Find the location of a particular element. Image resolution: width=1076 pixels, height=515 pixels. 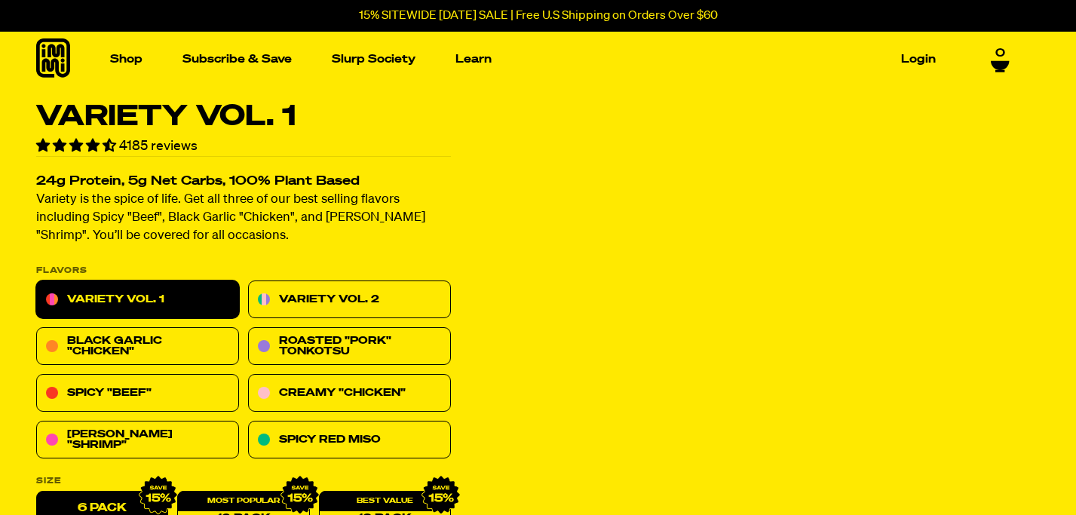

span: 0 is located at coordinates (1000, 54).